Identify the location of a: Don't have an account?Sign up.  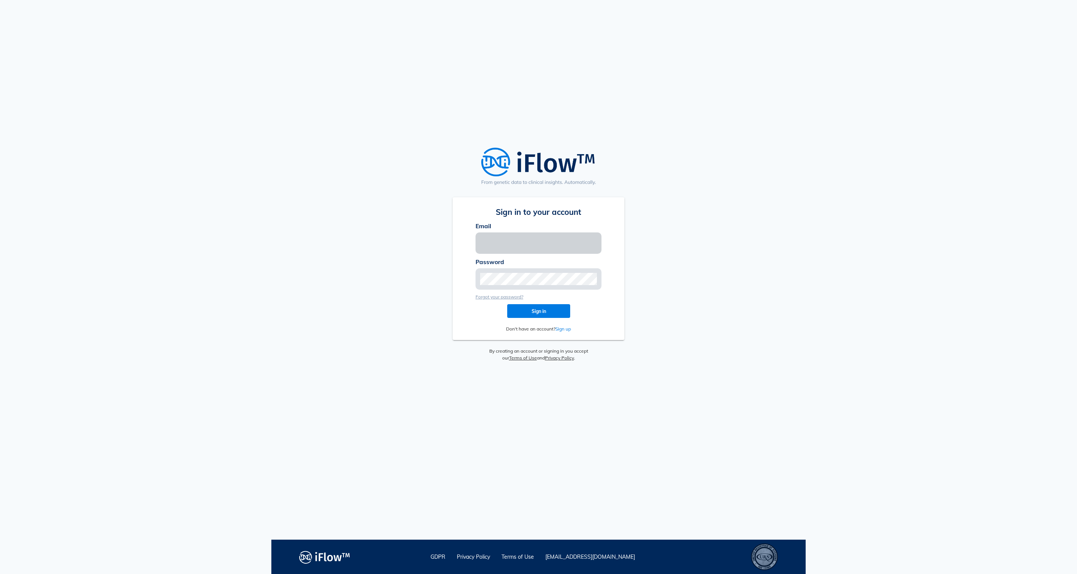
(538, 329).